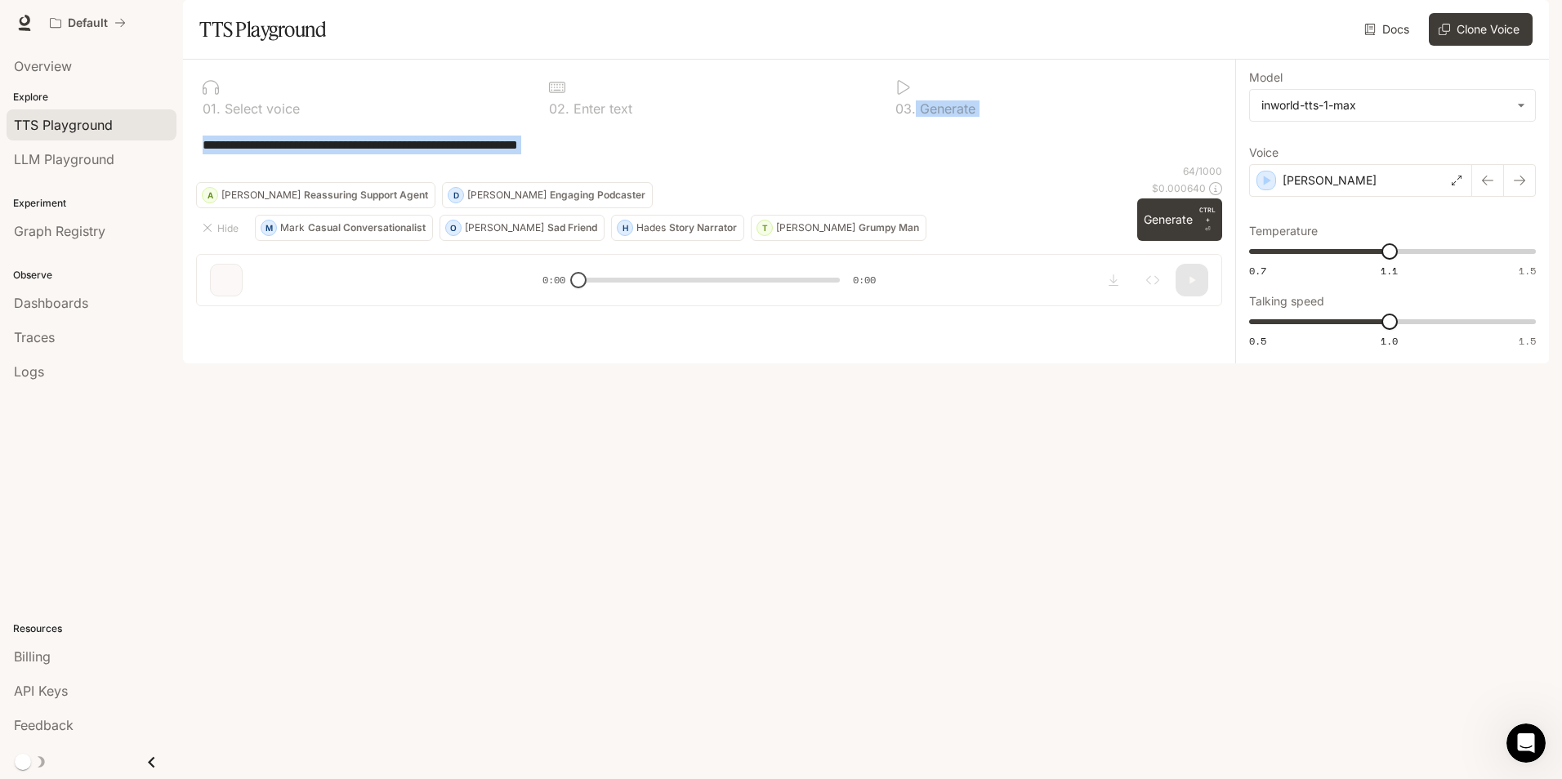  What do you see at coordinates (456, 195) in the screenshot?
I see `div: D` at bounding box center [456, 195].